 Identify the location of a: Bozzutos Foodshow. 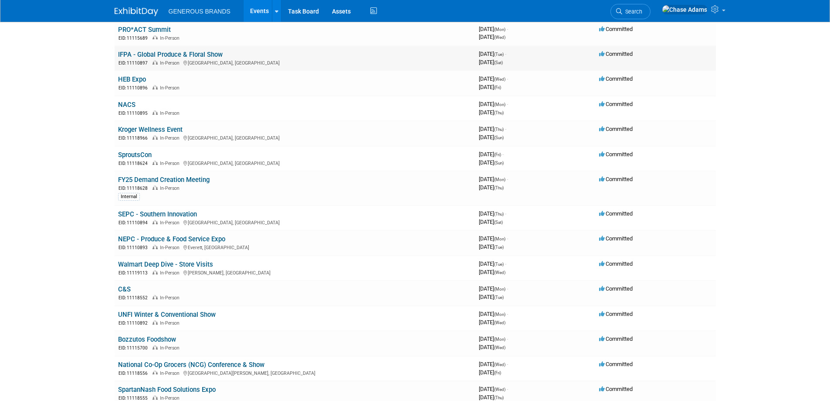
(147, 339).